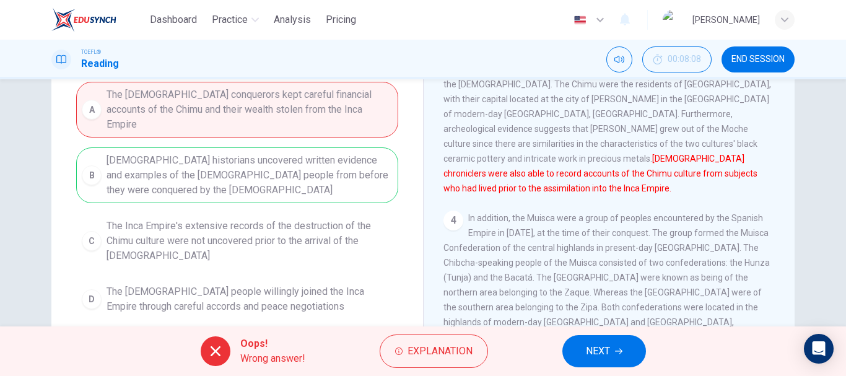 Image resolution: width=846 pixels, height=376 pixels. What do you see at coordinates (597, 351) in the screenshot?
I see `span: NEXT` at bounding box center [597, 351].